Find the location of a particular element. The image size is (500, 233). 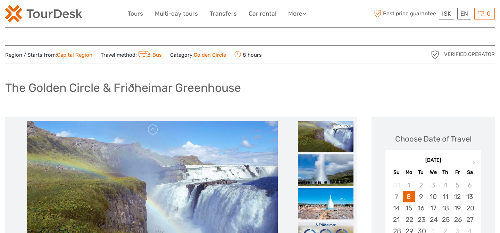

div: Mo is located at coordinates (408, 172).